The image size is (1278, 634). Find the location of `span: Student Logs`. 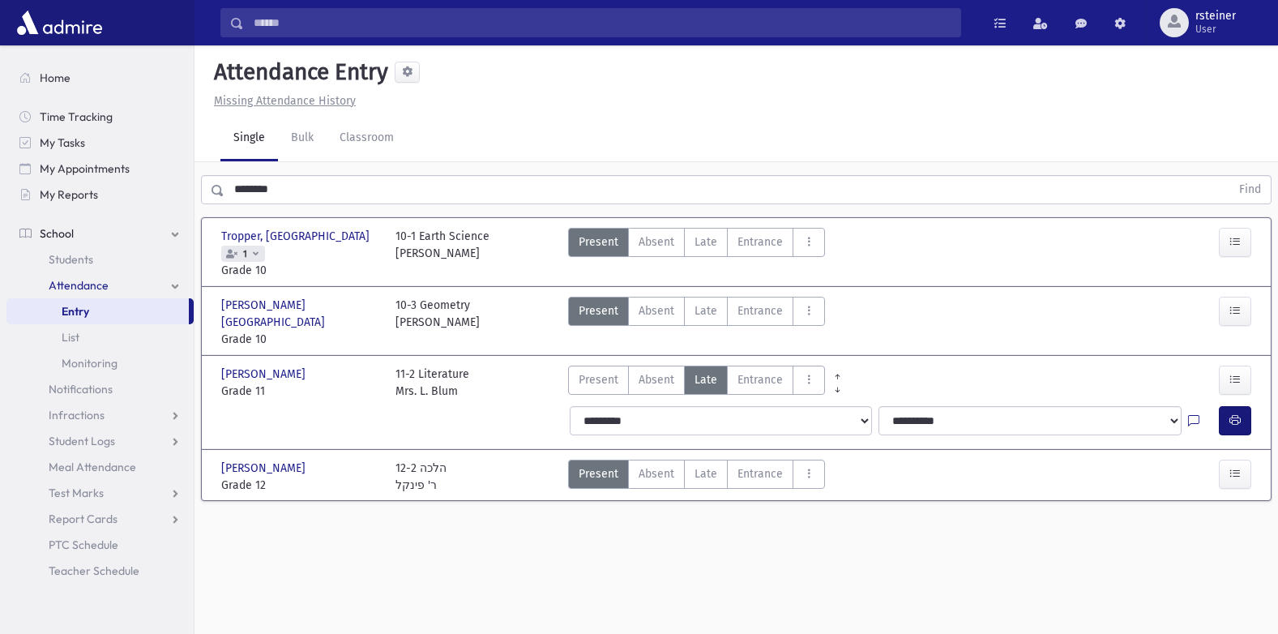

span: Student Logs is located at coordinates (82, 441).